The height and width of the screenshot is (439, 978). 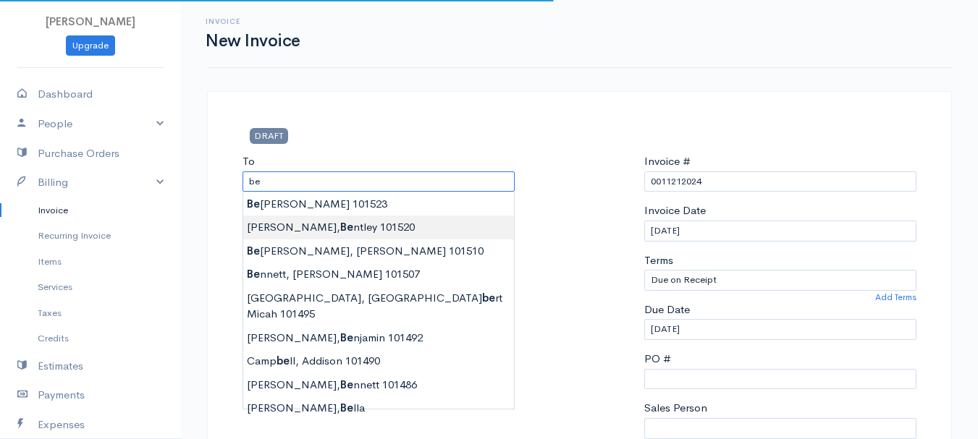 What do you see at coordinates (658, 260) in the screenshot?
I see `label: Terms` at bounding box center [658, 260].